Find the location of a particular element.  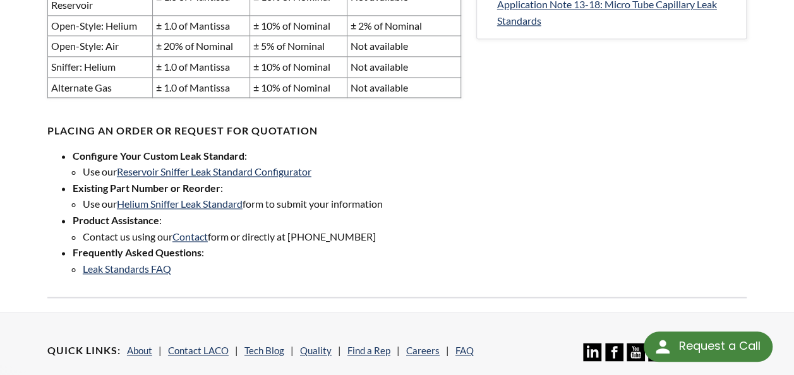

td: Sniffer: Helium is located at coordinates (100, 67).